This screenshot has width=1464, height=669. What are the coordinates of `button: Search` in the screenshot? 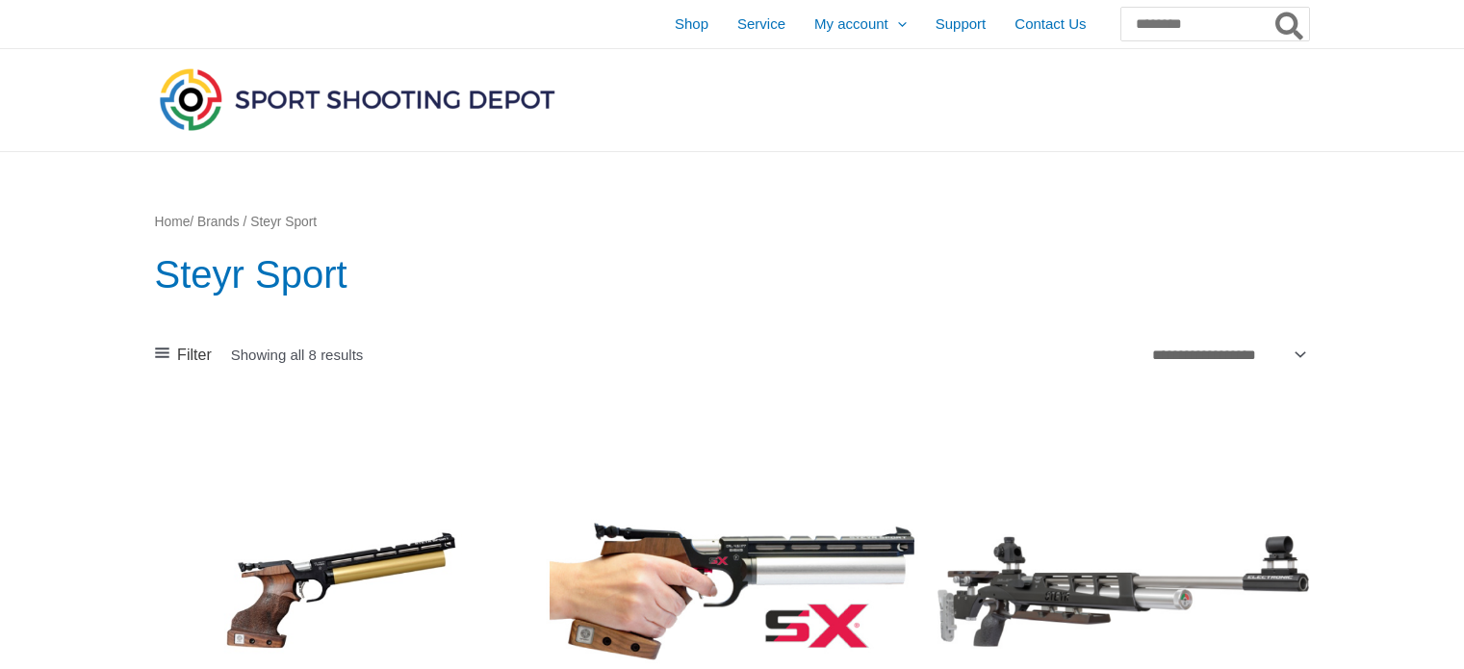 It's located at (1289, 24).